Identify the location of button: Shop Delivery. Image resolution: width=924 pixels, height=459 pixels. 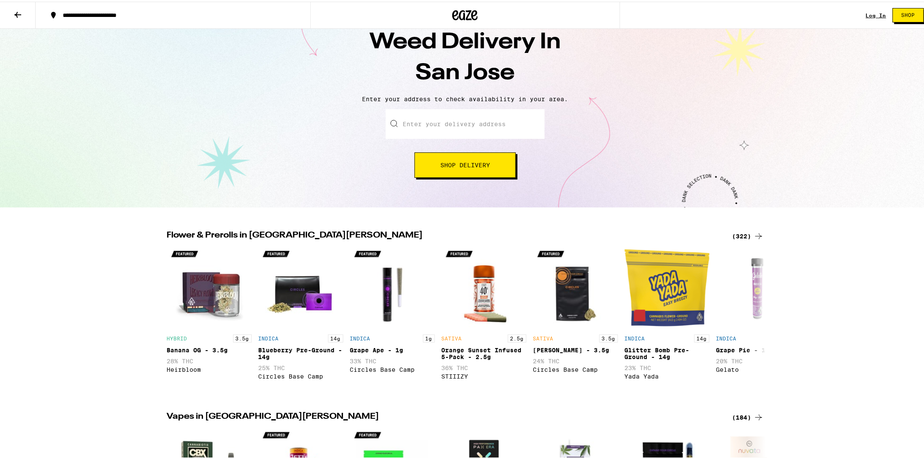
(465, 164).